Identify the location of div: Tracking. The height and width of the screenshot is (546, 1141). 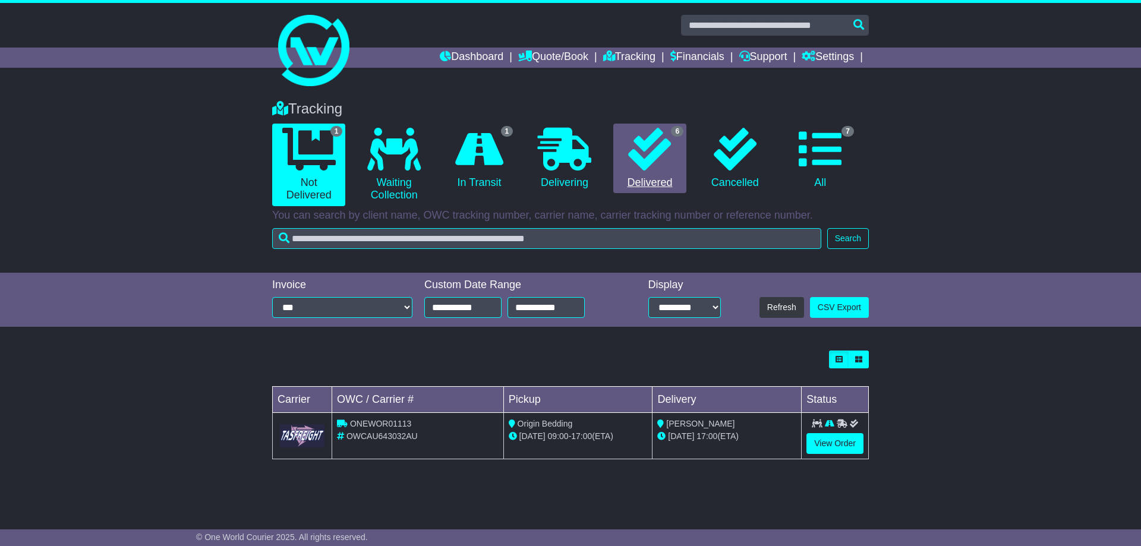
(571, 109).